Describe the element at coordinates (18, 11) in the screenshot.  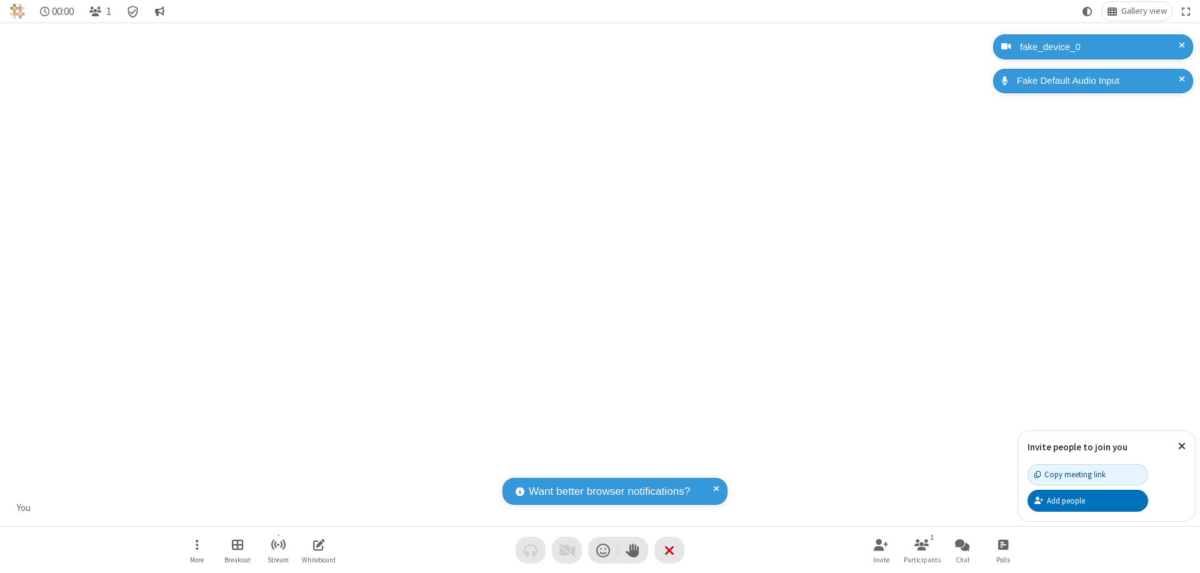
I see `img: QA Selenium DO NOT DELETE OR CHANGE` at that location.